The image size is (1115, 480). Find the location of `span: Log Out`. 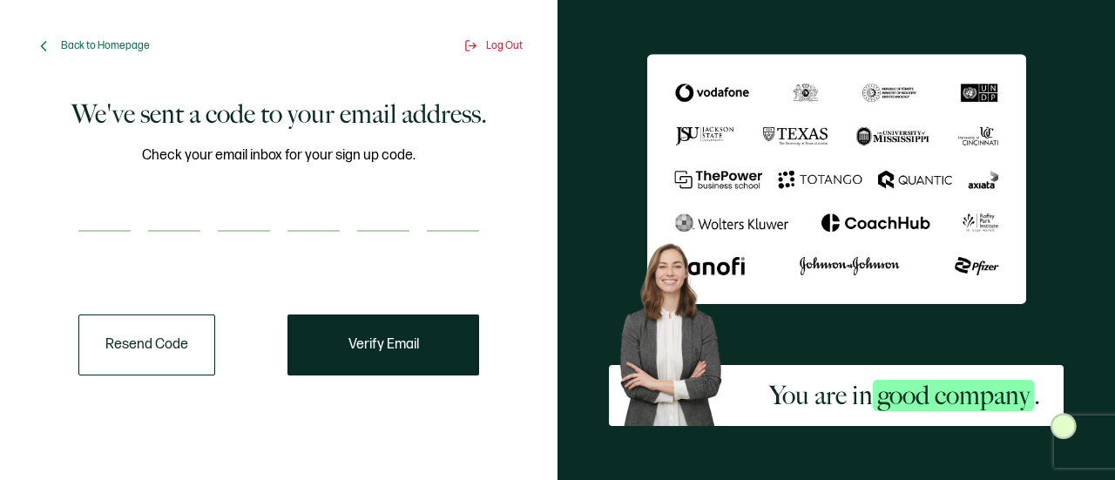

span: Log Out is located at coordinates (505, 45).